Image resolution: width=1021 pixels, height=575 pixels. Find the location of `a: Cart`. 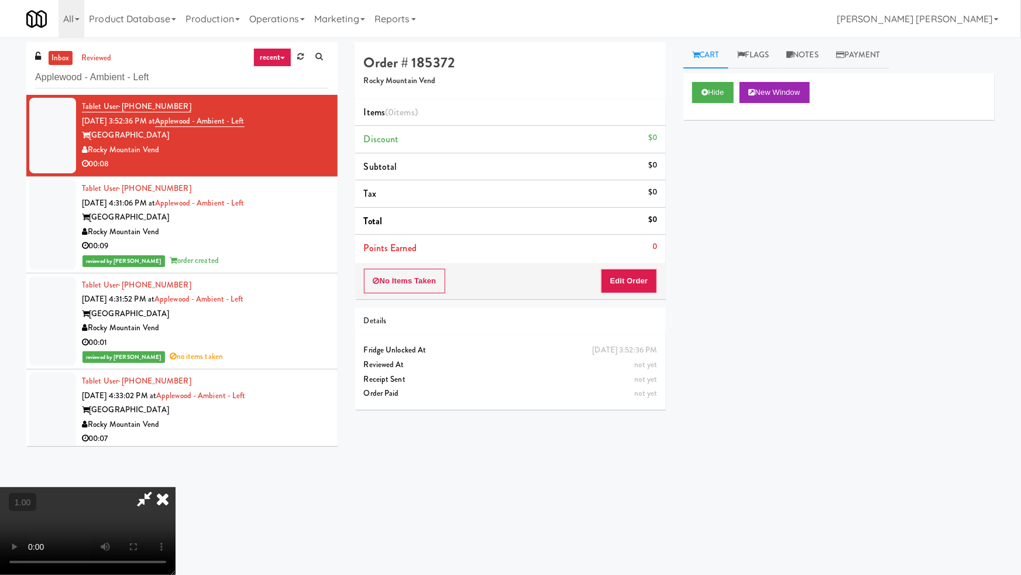

a: Cart is located at coordinates (706, 55).